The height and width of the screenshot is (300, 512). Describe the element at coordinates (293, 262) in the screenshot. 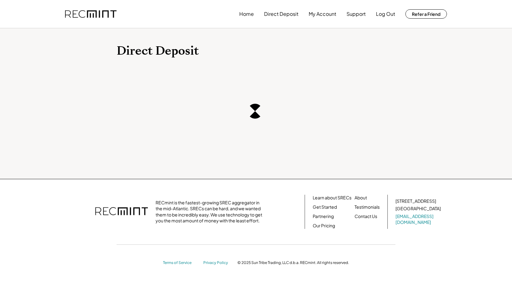

I see `div: © 2025 Sun Tribe Trading, LLC d.b.a. RECmint. All rights reserved.` at that location.